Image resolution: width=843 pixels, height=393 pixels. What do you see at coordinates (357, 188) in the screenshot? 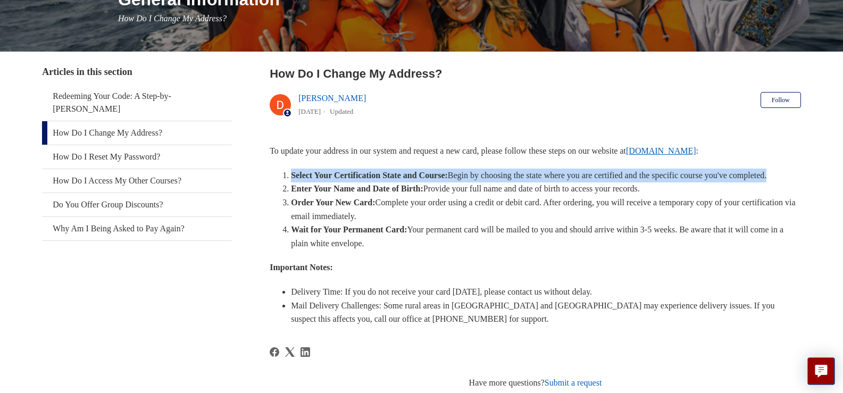
I see `strong: Enter Your Name and Date of Birth:` at bounding box center [357, 188].